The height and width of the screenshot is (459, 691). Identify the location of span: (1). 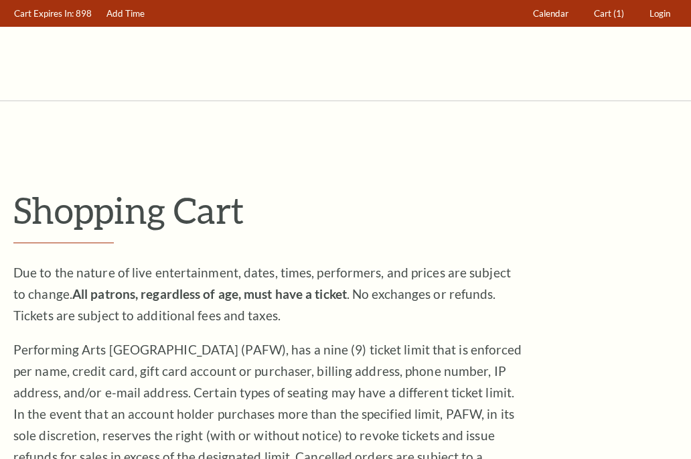
(619, 13).